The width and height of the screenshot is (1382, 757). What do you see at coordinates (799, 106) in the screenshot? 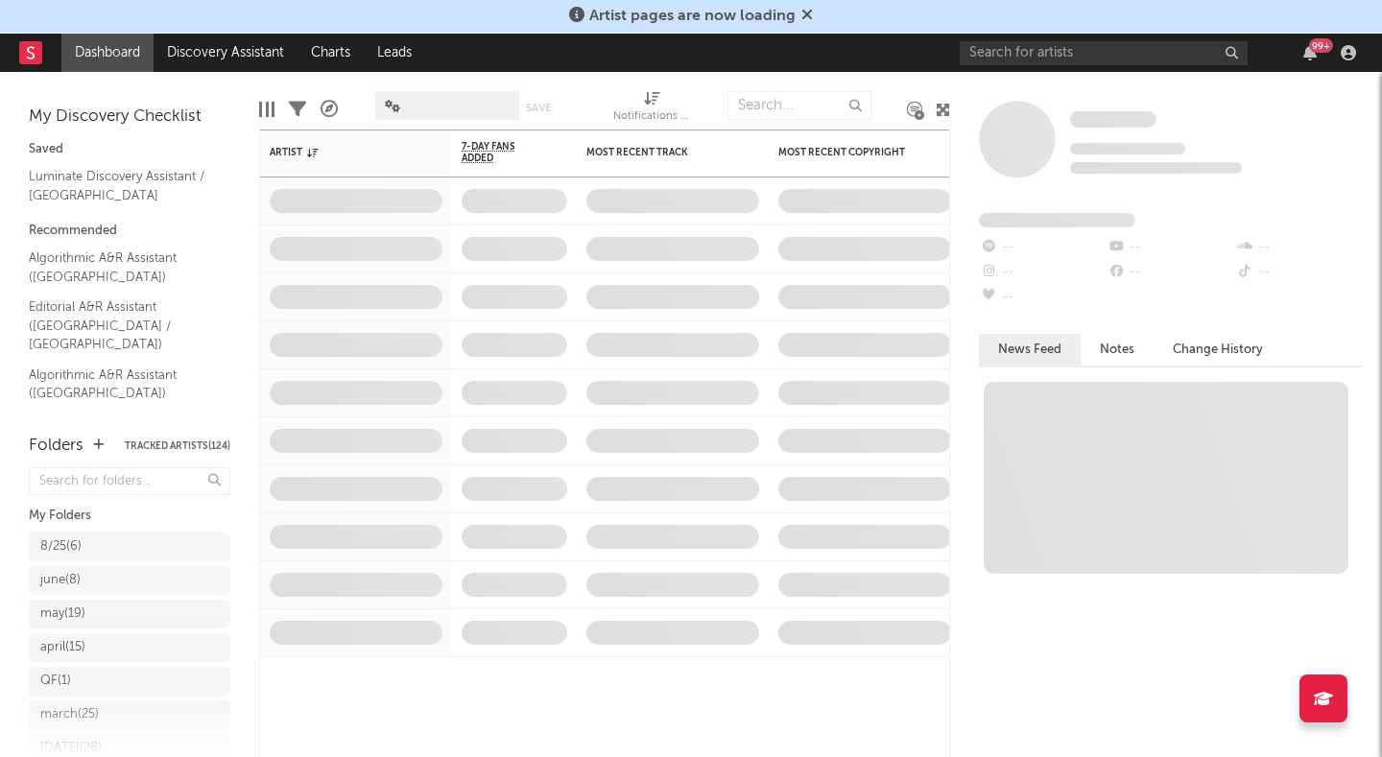
I see `input: Search...` at bounding box center [799, 106].